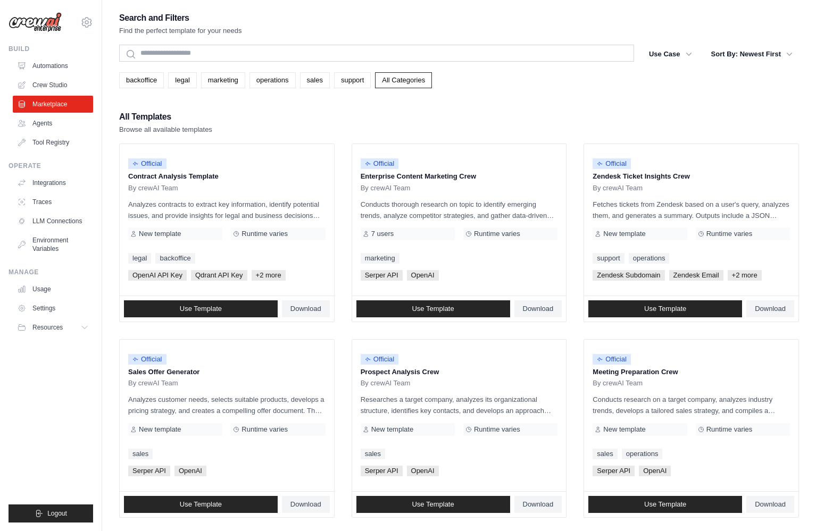 Image resolution: width=816 pixels, height=531 pixels. What do you see at coordinates (752, 54) in the screenshot?
I see `button: Sort By: Newest First` at bounding box center [752, 54].